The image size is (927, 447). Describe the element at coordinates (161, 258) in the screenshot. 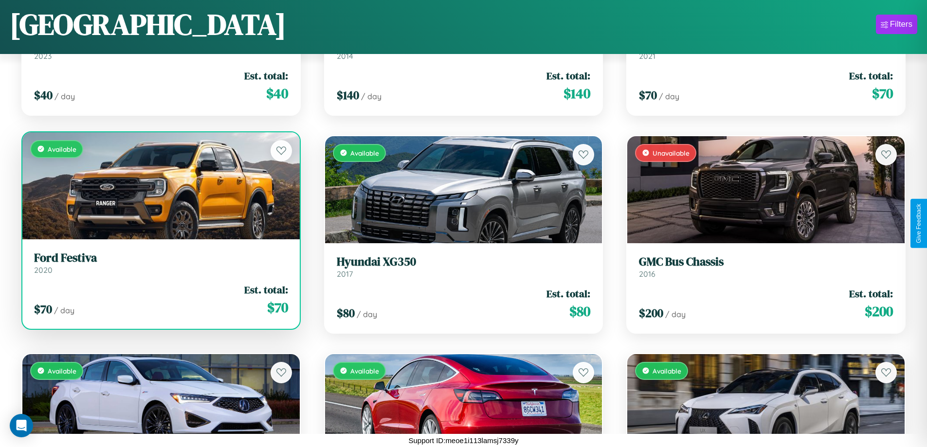

I see `h3: Ford Festiva` at that location.